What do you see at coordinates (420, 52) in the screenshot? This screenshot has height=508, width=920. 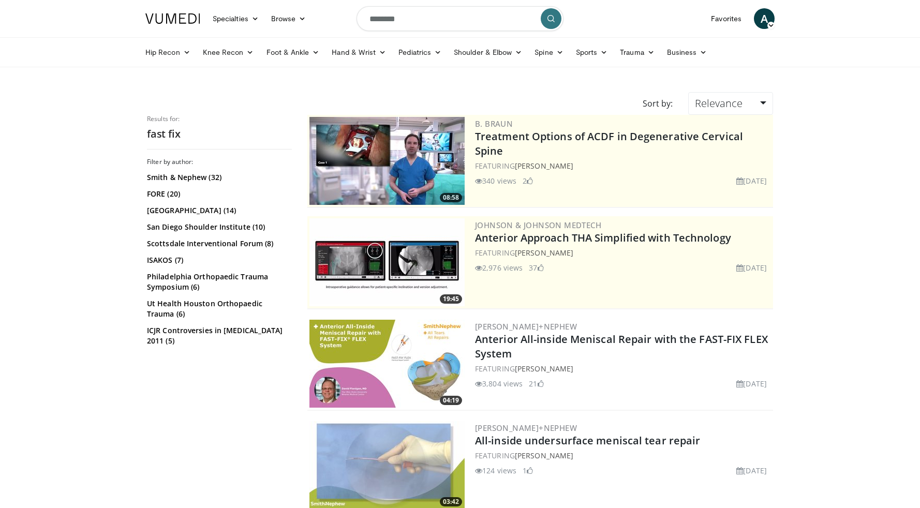 I see `a: Pediatrics` at bounding box center [420, 52].